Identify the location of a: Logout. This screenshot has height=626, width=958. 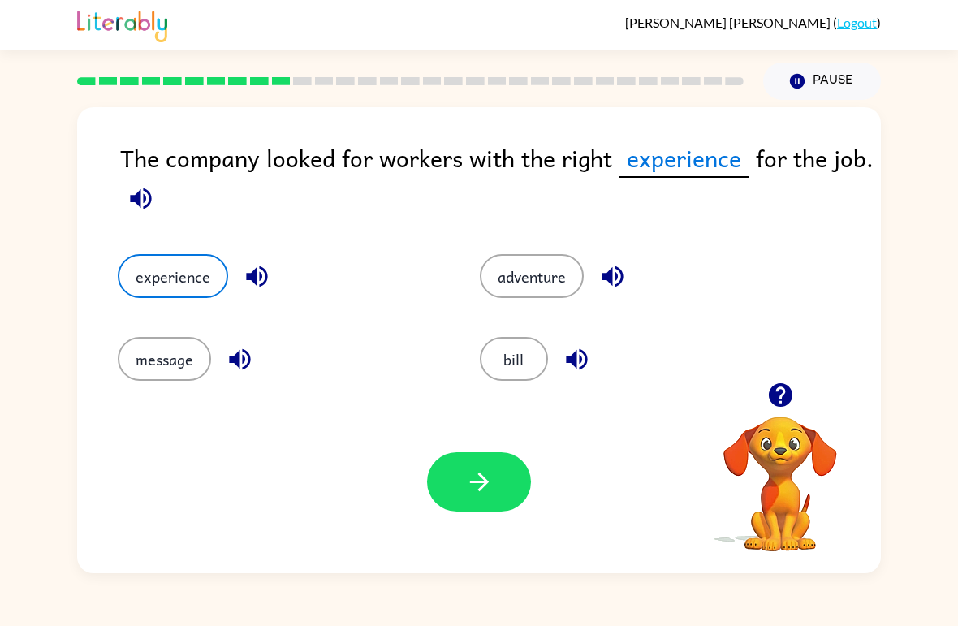
(857, 22).